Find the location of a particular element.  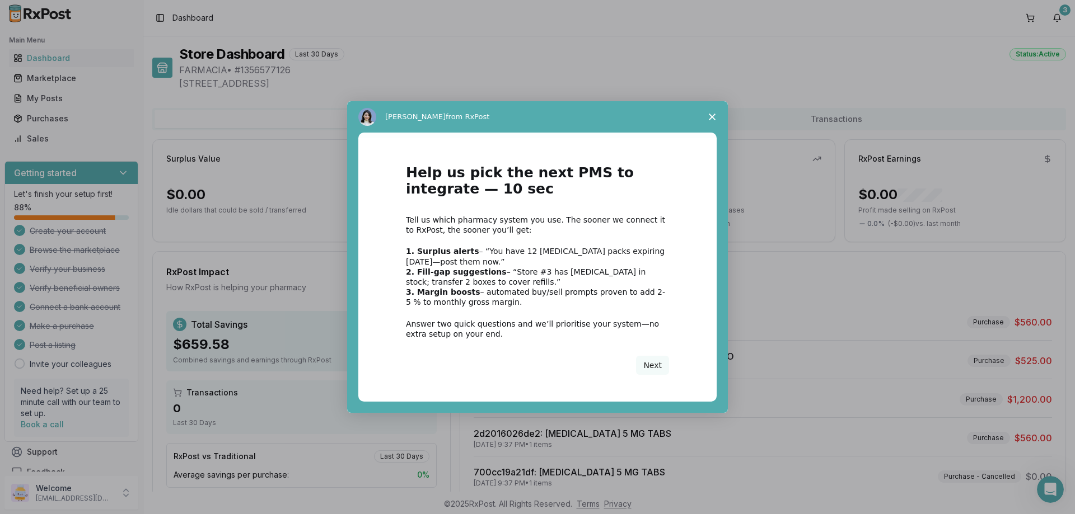

div: Answer two quick questions and we’ll prioritise your system—no extra setup on your end. is located at coordinates (537, 329).